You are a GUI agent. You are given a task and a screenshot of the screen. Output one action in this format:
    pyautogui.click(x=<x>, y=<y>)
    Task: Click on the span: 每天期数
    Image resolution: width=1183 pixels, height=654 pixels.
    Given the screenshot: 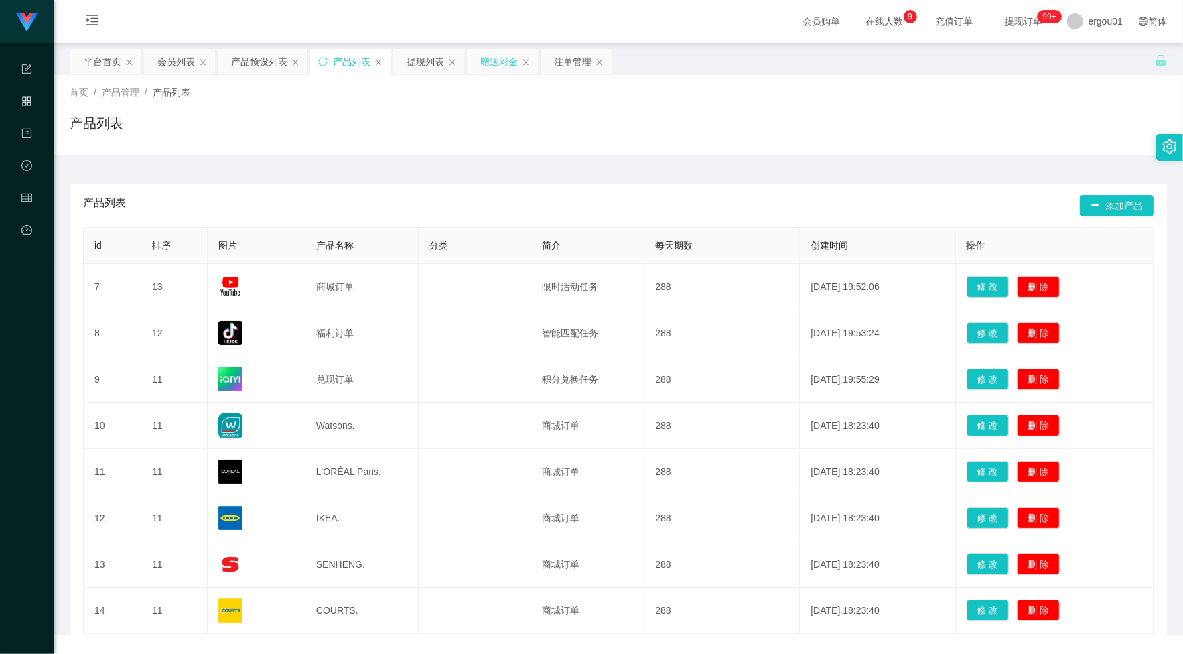 What is the action you would take?
    pyautogui.click(x=674, y=245)
    